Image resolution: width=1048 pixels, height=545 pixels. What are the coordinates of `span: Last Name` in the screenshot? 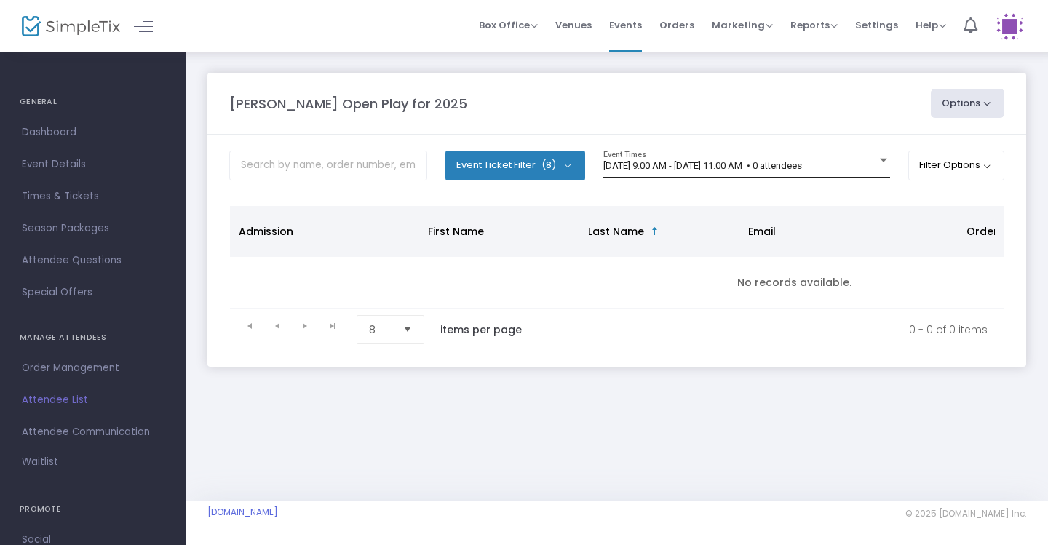 It's located at (616, 232).